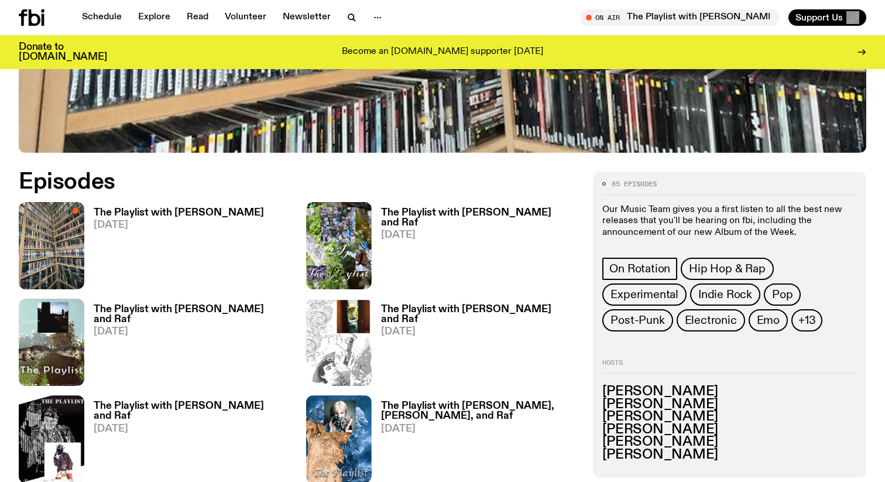  I want to click on h2: Hosts, so click(729, 366).